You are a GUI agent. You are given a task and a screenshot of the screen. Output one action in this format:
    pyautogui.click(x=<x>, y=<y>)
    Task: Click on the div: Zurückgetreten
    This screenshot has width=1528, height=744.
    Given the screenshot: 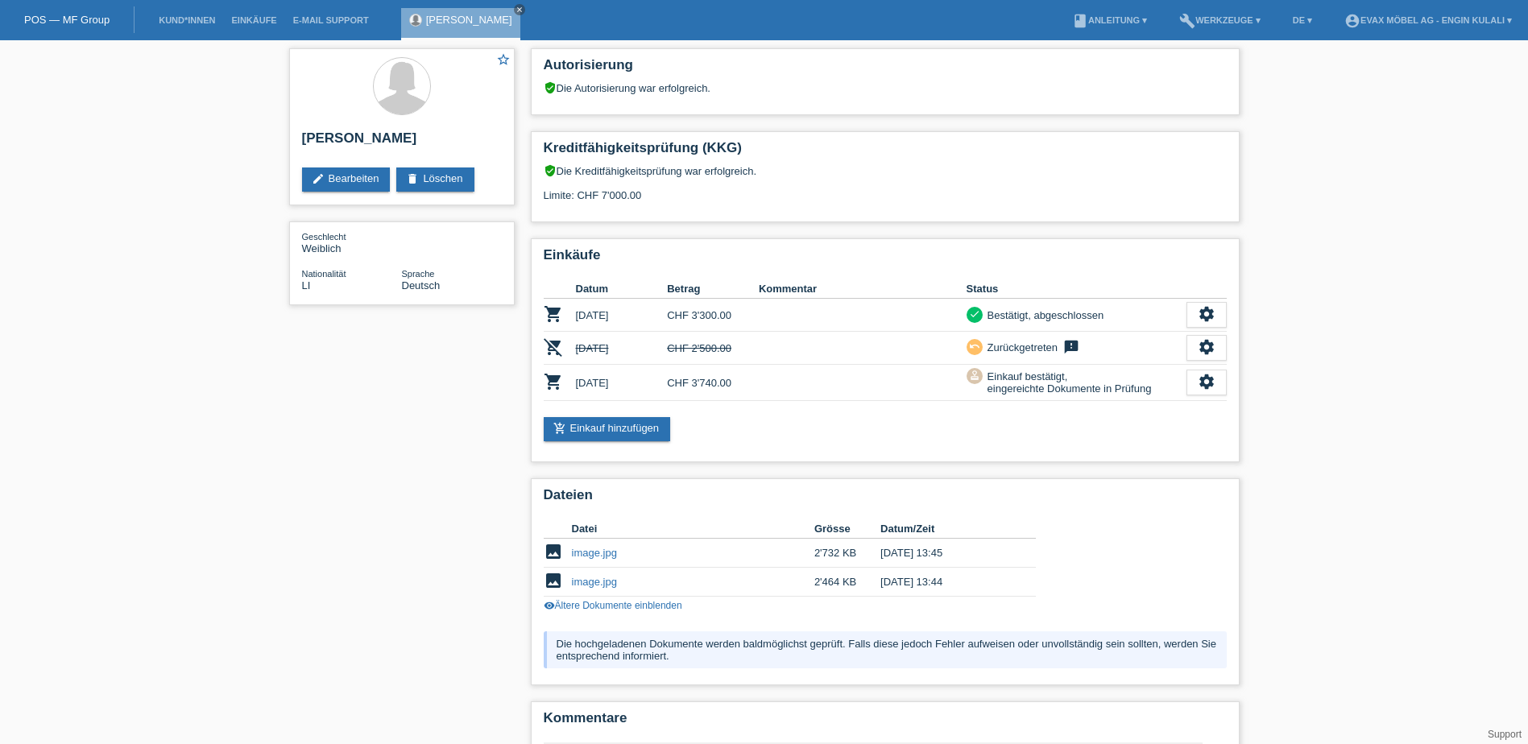 What is the action you would take?
    pyautogui.click(x=1020, y=347)
    